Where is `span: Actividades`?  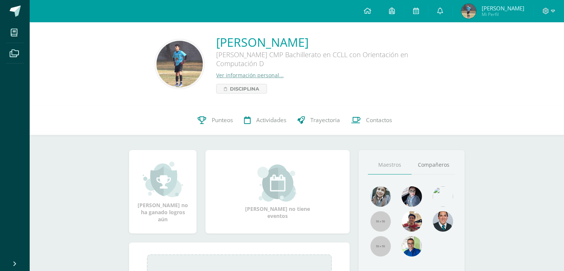 span: Actividades is located at coordinates (271, 120).